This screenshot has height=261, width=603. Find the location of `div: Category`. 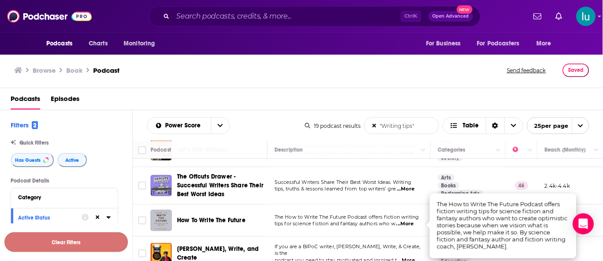

div: Category is located at coordinates (61, 198).